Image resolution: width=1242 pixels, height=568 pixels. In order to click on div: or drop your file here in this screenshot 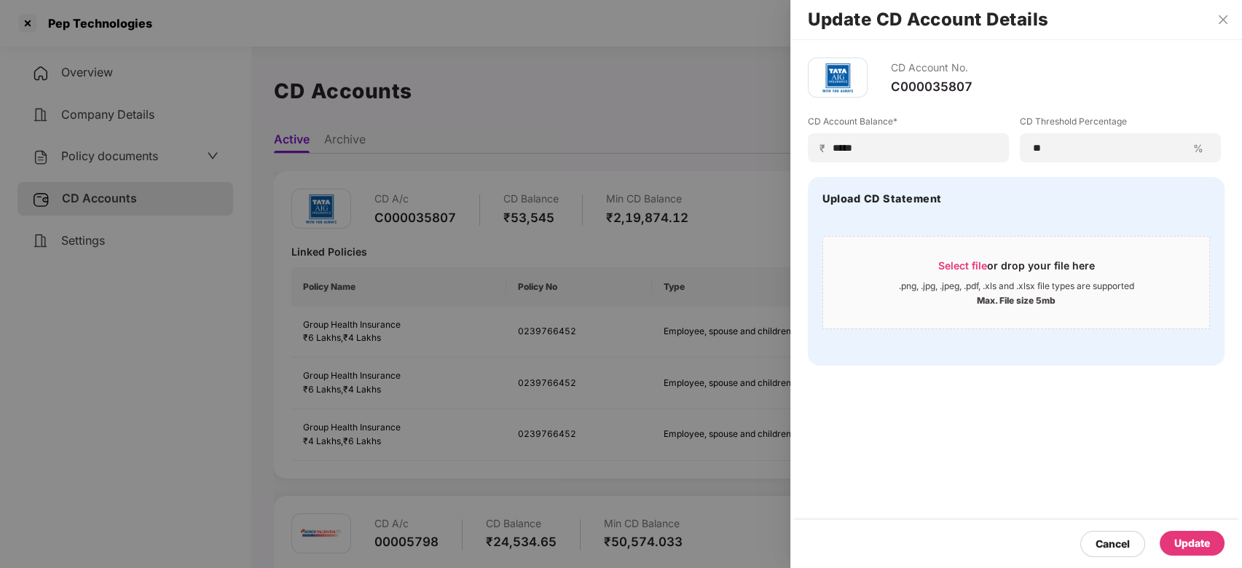, I will do `click(1016, 269)`.